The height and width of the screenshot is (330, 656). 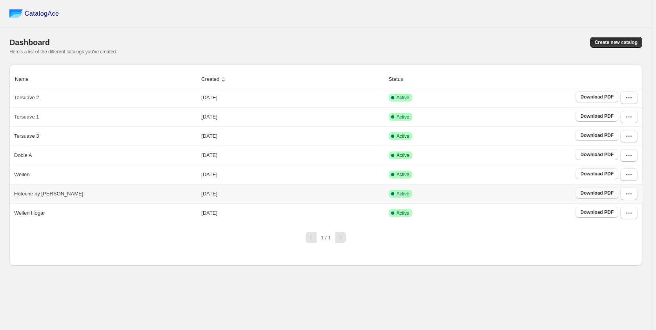 What do you see at coordinates (325, 237) in the screenshot?
I see `span: 1 / 1` at bounding box center [325, 237].